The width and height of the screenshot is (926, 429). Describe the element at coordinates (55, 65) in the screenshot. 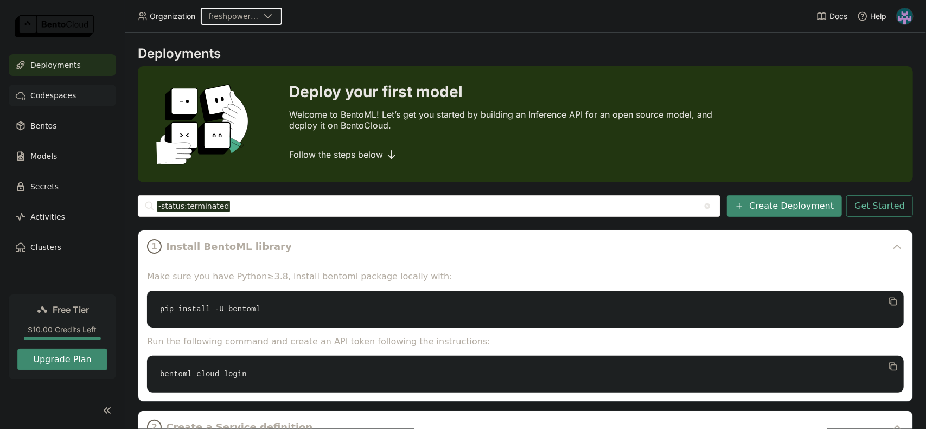

I see `span: Deployments` at that location.